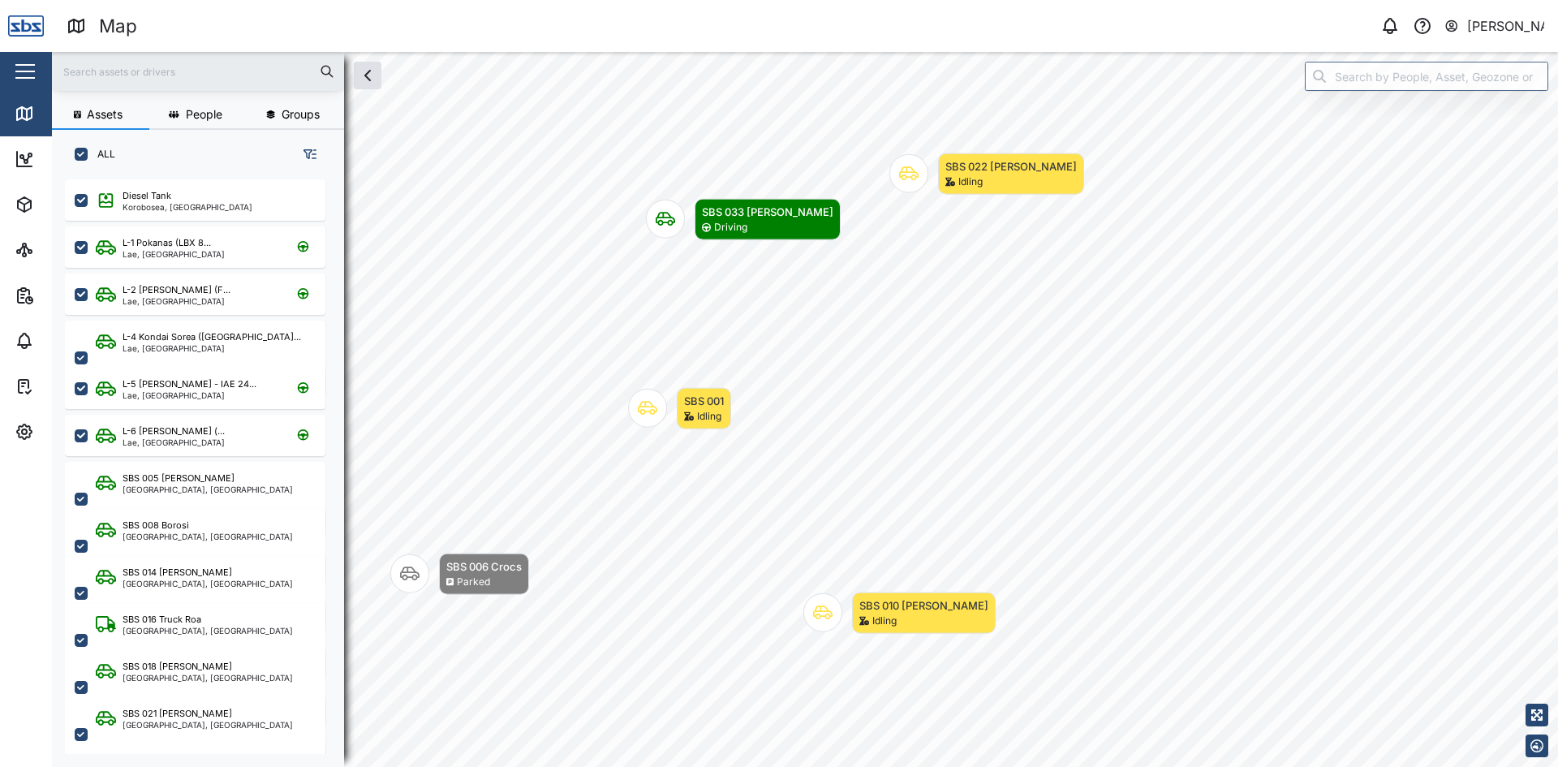 The image size is (1558, 767). I want to click on div: L-1 Pokanas (LBX 8..., so click(166, 243).